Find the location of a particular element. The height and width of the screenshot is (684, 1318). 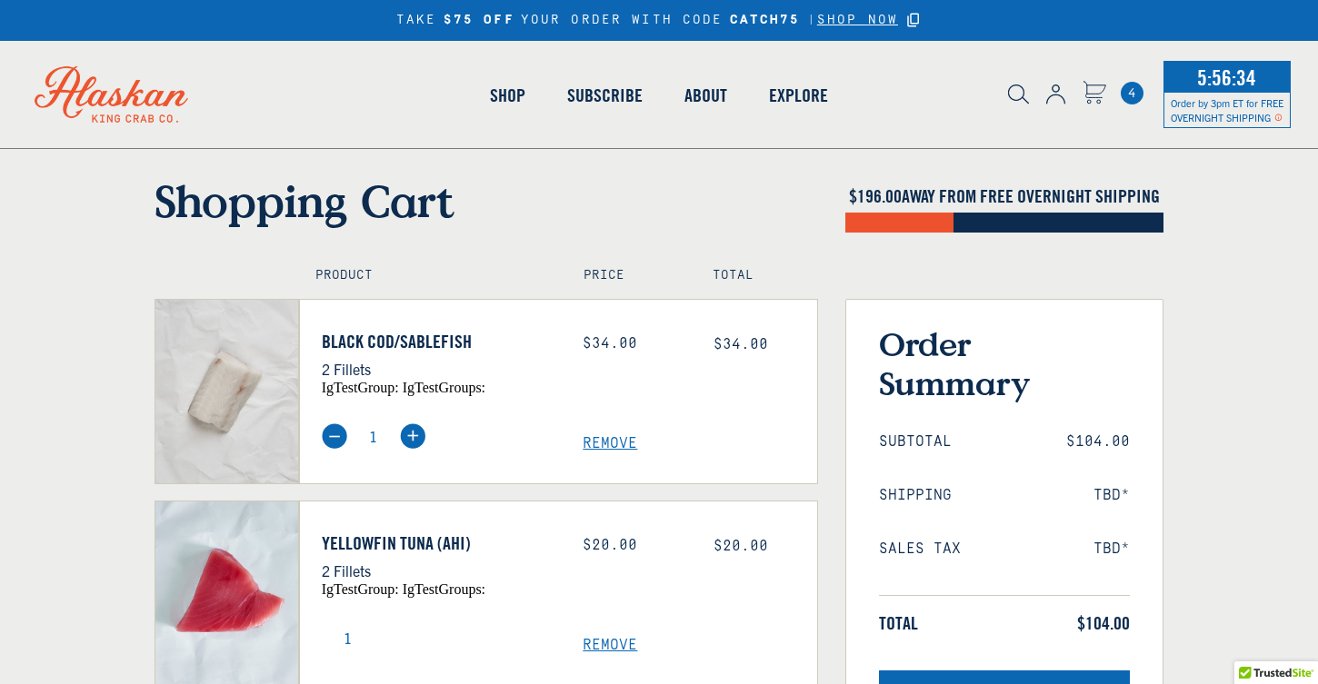

strong: CATCH75 is located at coordinates (765, 20).